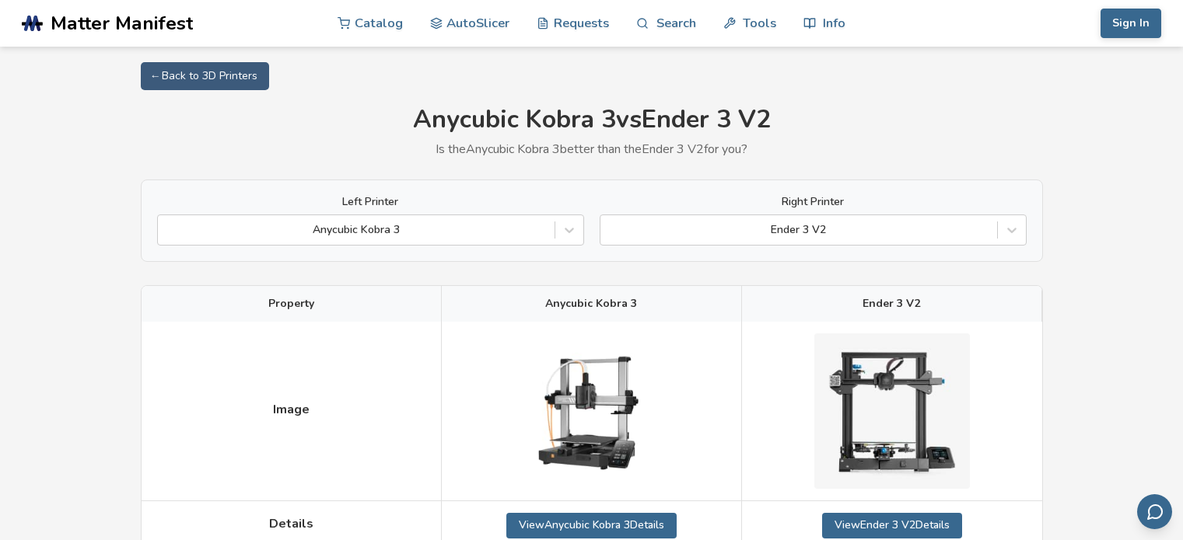  What do you see at coordinates (591, 526) in the screenshot?
I see `a: ViewAnycubic Kobra 3Details` at bounding box center [591, 526].